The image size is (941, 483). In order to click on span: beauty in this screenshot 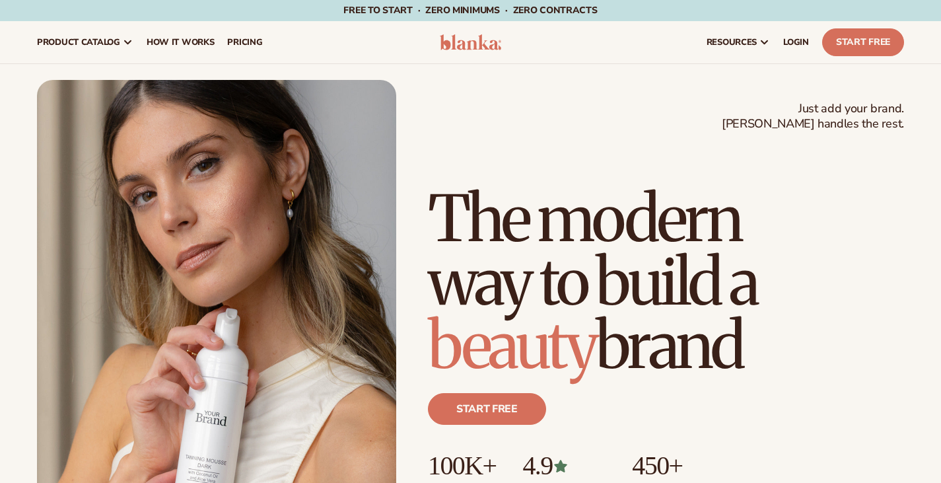, I will do `click(512, 346)`.